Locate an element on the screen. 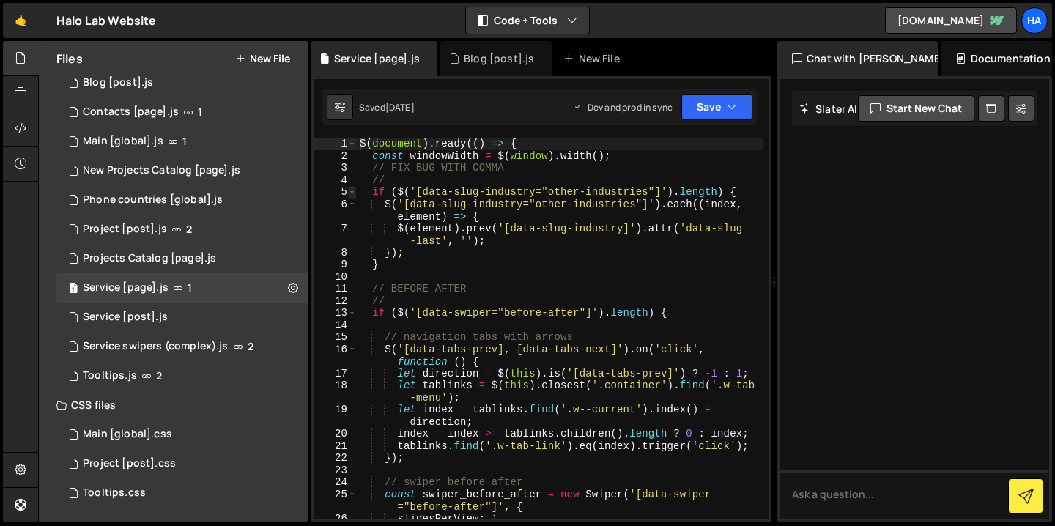 This screenshot has height=526, width=1055. div: 25 is located at coordinates (335, 500).